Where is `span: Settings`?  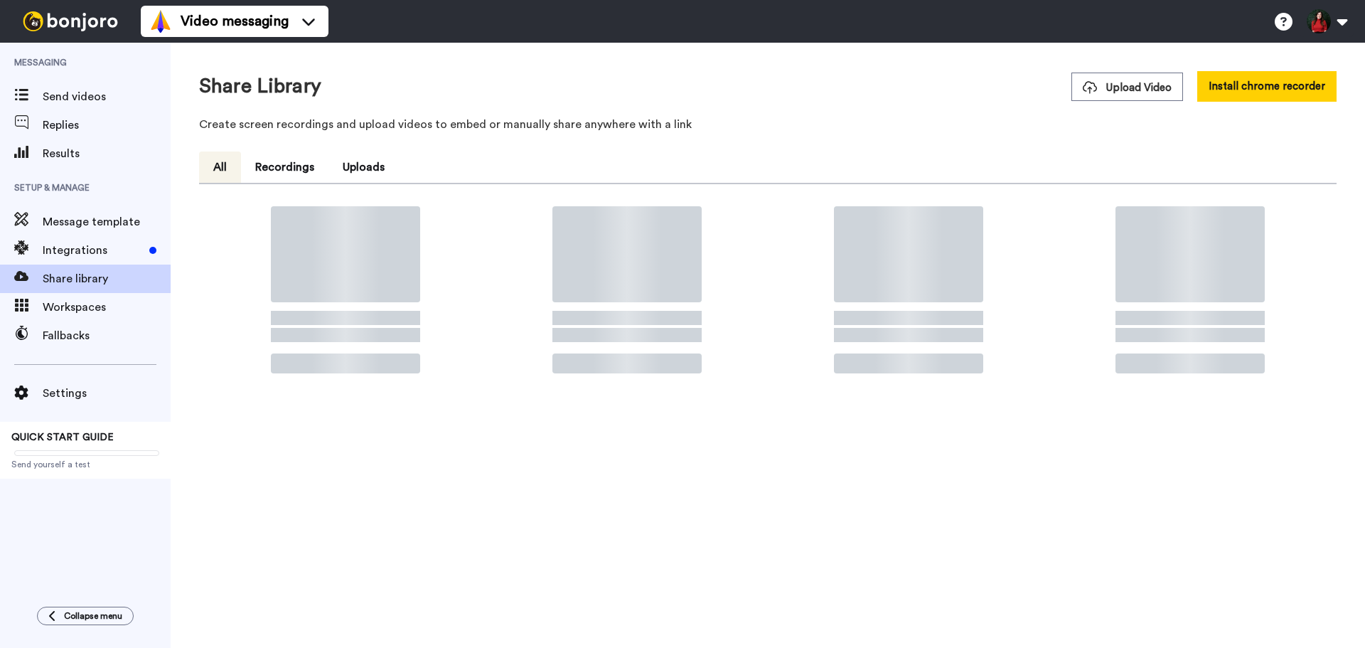 span: Settings is located at coordinates (107, 393).